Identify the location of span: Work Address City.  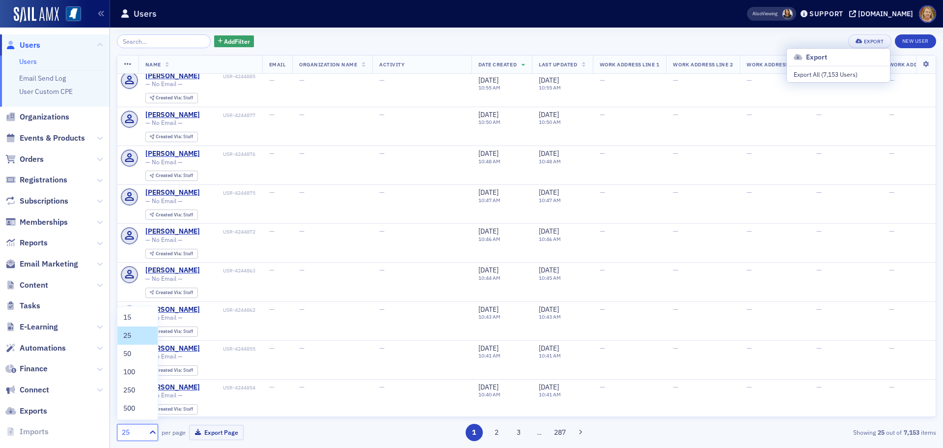
(775, 64).